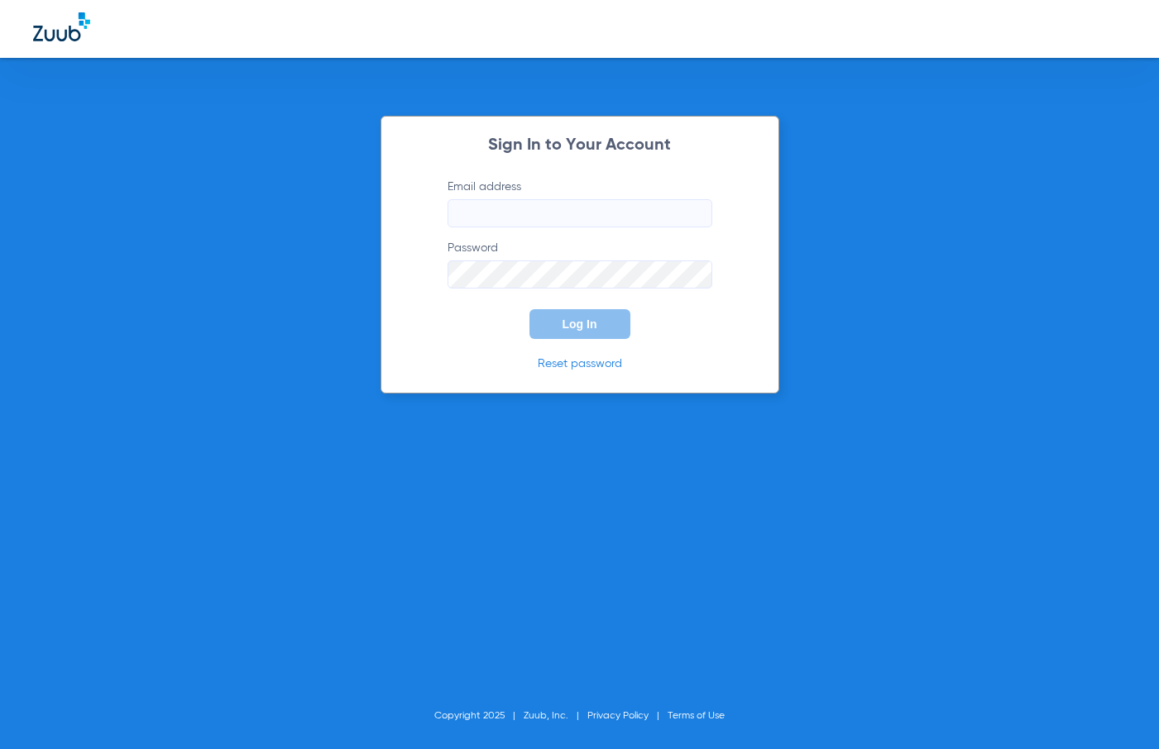 The width and height of the screenshot is (1159, 749). What do you see at coordinates (479, 716) in the screenshot?
I see `li: Copyright 2025` at bounding box center [479, 716].